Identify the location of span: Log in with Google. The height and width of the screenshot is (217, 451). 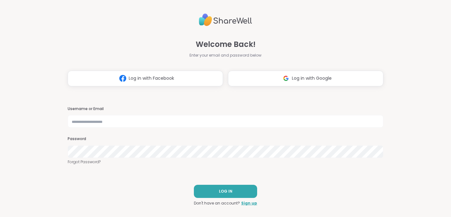
(312, 78).